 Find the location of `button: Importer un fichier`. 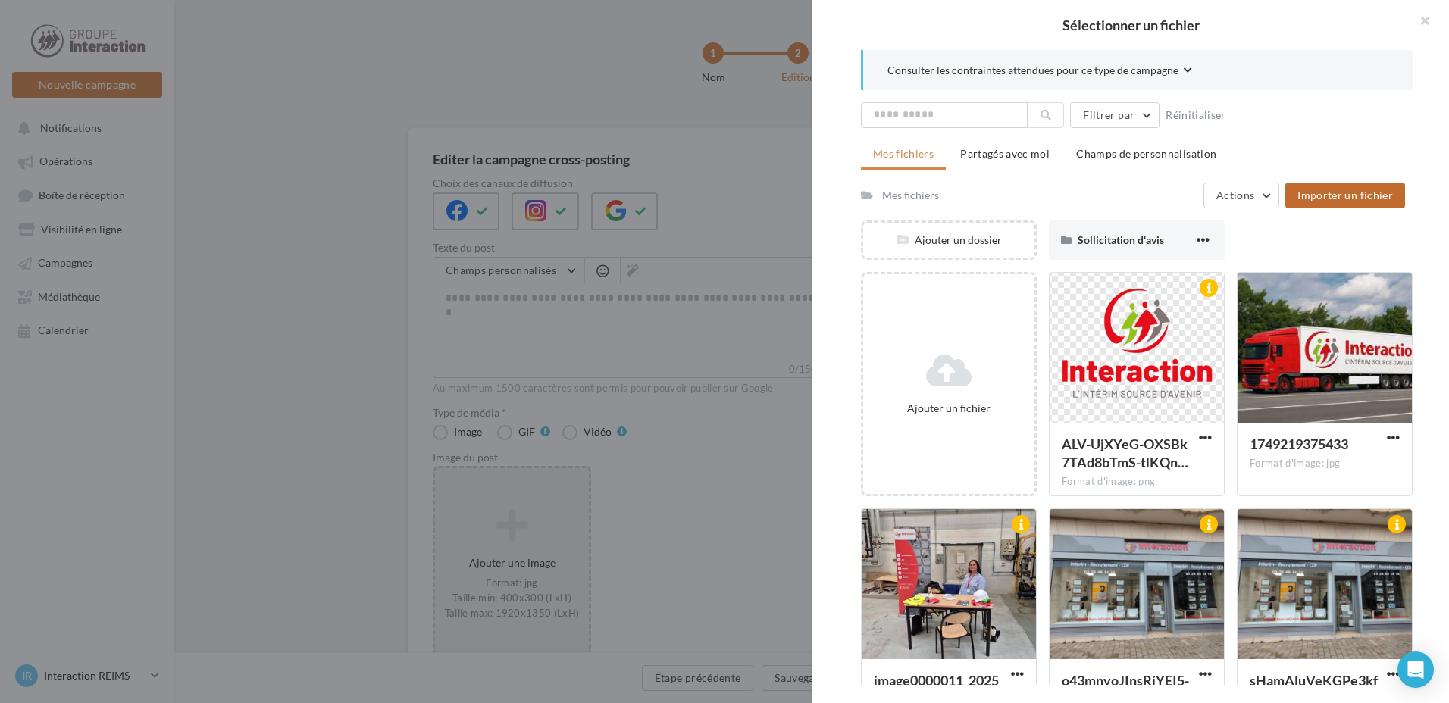

button: Importer un fichier is located at coordinates (1345, 196).